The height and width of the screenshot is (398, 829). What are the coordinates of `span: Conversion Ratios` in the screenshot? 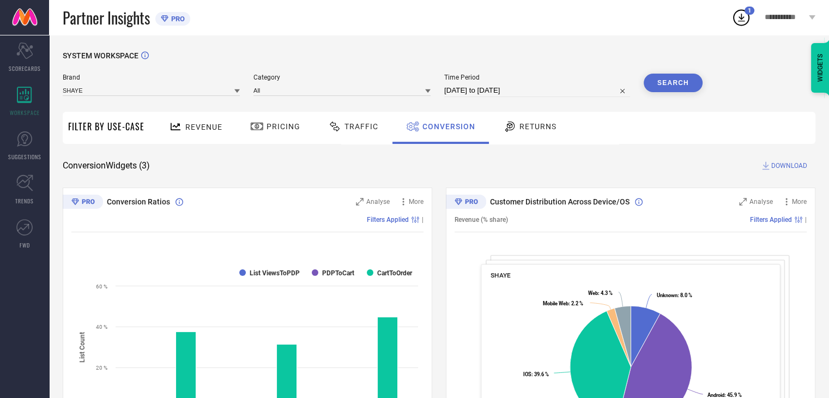 It's located at (138, 202).